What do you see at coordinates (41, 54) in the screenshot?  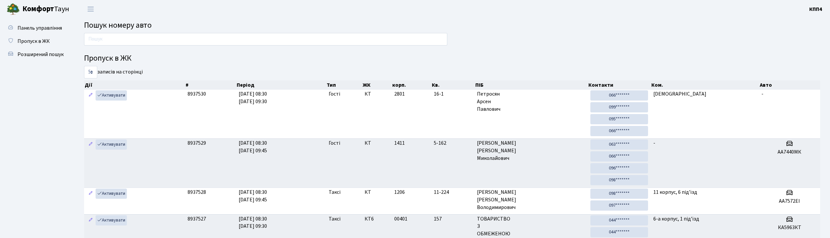 I see `span: Розширений пошук` at bounding box center [41, 54].